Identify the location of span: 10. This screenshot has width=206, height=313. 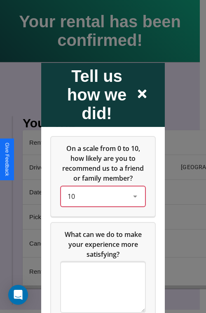
(71, 196).